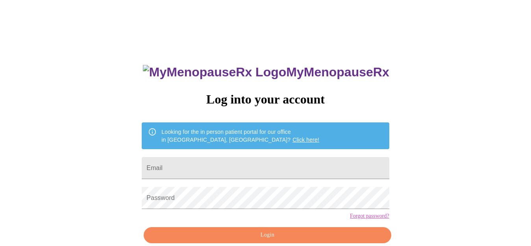  Describe the element at coordinates (215, 72) in the screenshot. I see `img: MyMenopauseRx Logo` at that location.